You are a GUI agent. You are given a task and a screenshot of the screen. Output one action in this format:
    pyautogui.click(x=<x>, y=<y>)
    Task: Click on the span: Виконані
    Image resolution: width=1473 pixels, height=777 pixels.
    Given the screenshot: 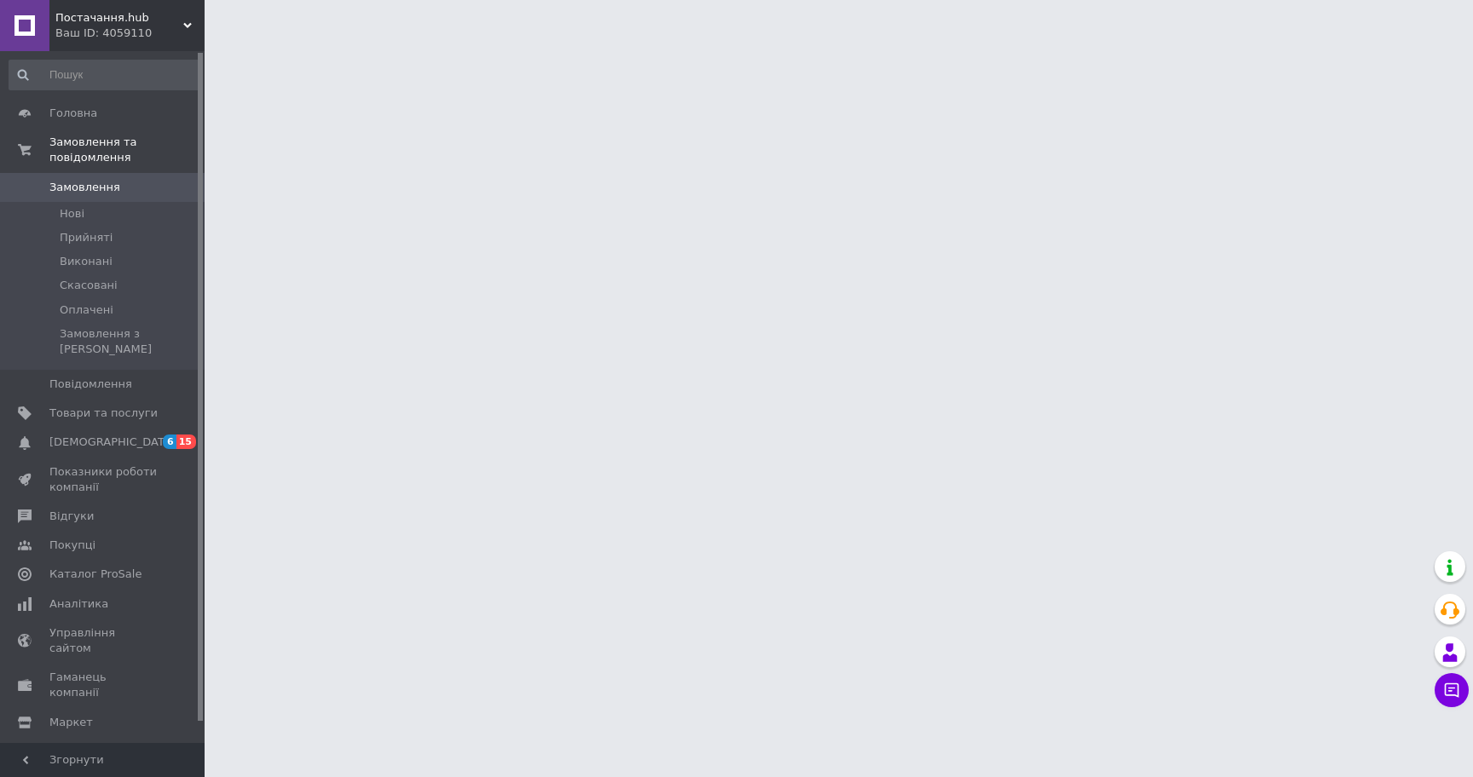 What is the action you would take?
    pyautogui.click(x=86, y=262)
    